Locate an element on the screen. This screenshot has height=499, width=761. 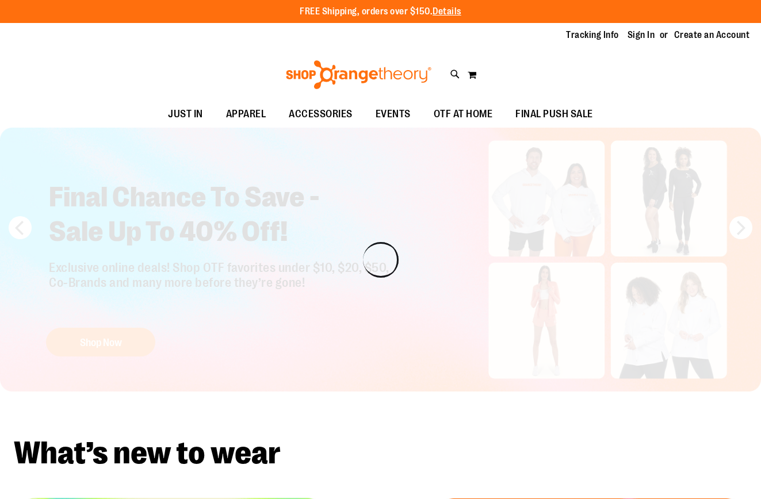
span: EVENTS is located at coordinates (393, 114).